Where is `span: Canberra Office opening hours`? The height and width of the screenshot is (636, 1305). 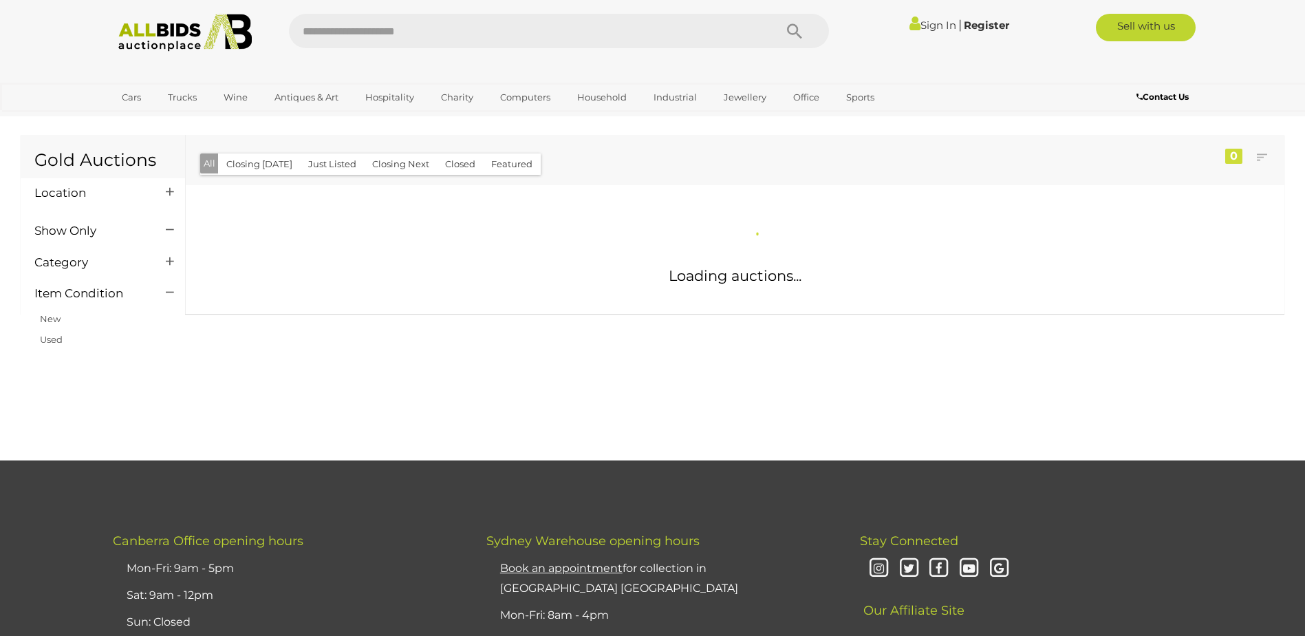
span: Canberra Office opening hours is located at coordinates (208, 541).